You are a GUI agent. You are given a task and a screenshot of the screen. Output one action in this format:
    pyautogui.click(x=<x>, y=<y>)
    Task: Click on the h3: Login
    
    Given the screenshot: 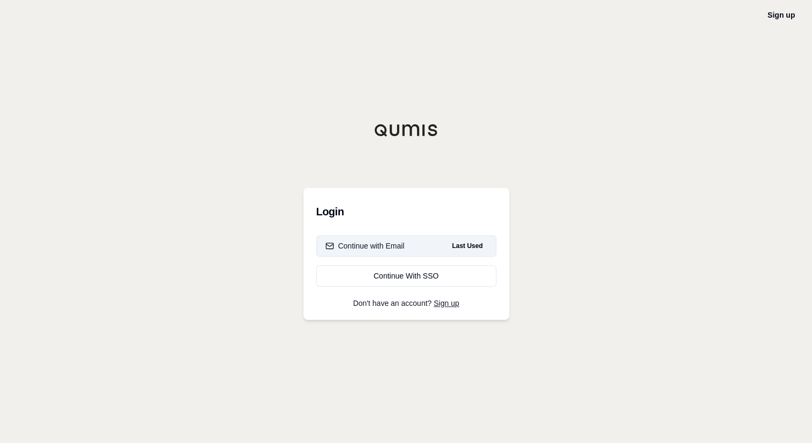 What is the action you would take?
    pyautogui.click(x=406, y=212)
    